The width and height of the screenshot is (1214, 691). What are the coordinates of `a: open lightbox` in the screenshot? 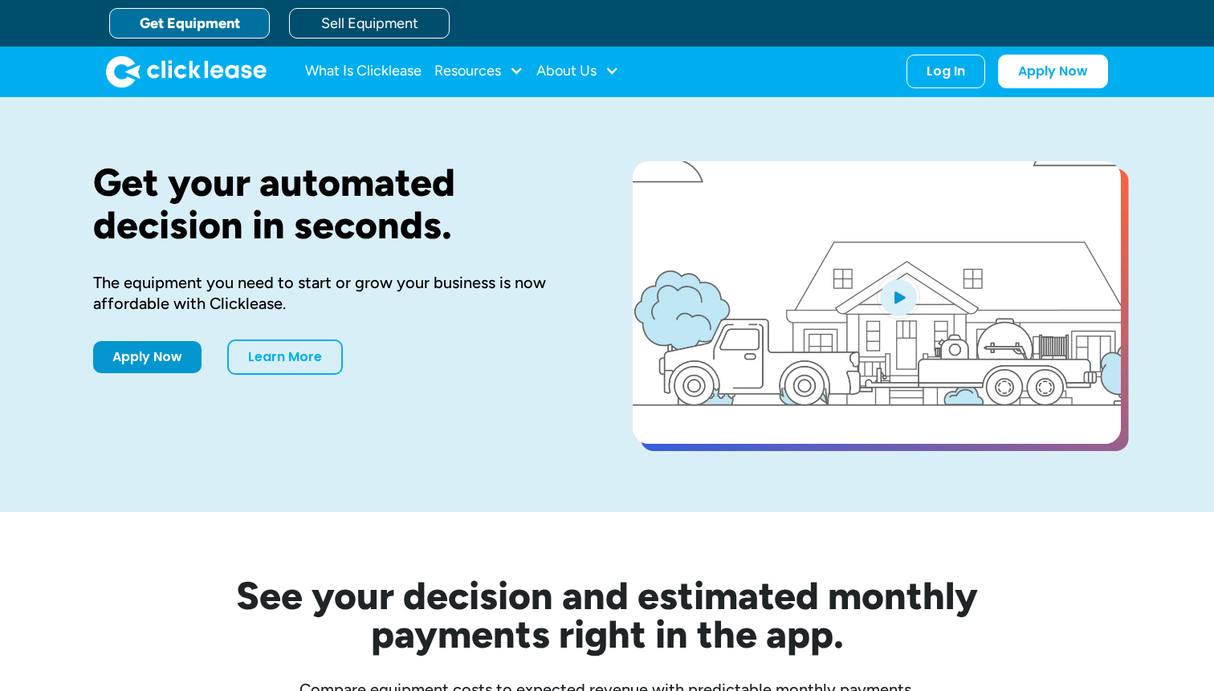 It's located at (877, 303).